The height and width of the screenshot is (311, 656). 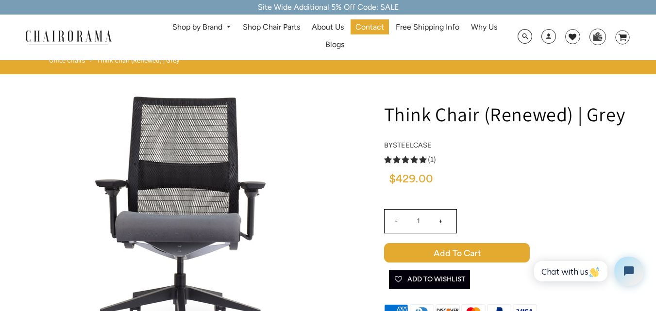 What do you see at coordinates (47, 23) in the screenshot?
I see `span: Chat with us` at bounding box center [47, 23].